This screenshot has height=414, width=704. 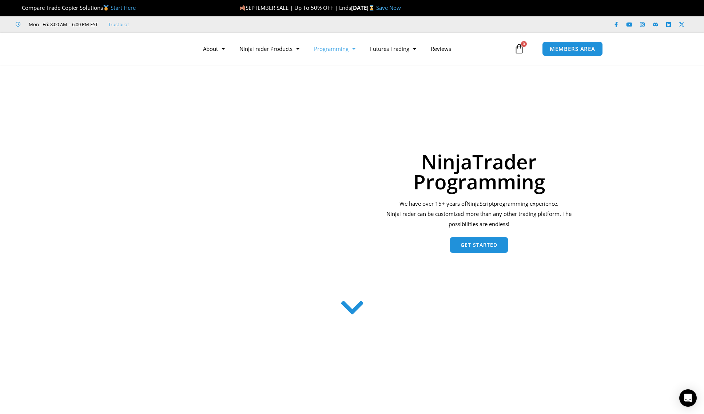 I want to click on nav: Menu, so click(x=354, y=49).